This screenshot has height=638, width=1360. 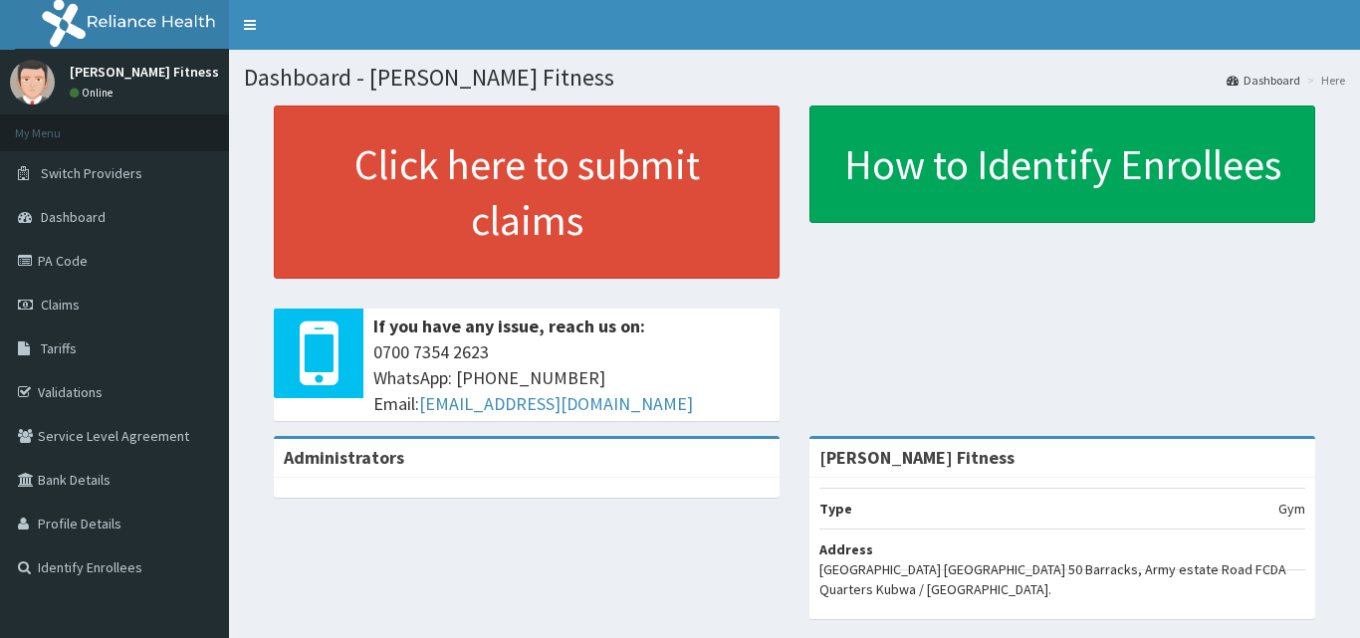 I want to click on b: Administrators, so click(x=344, y=457).